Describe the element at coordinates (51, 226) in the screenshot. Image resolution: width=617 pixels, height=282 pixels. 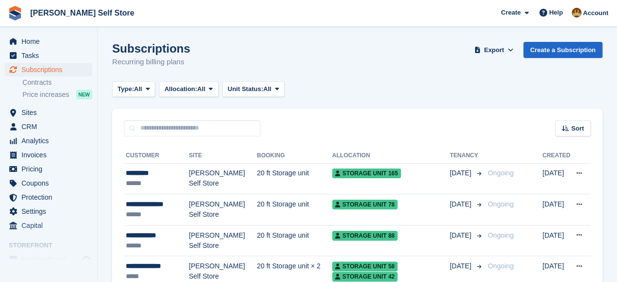
I see `span: Capital` at that location.